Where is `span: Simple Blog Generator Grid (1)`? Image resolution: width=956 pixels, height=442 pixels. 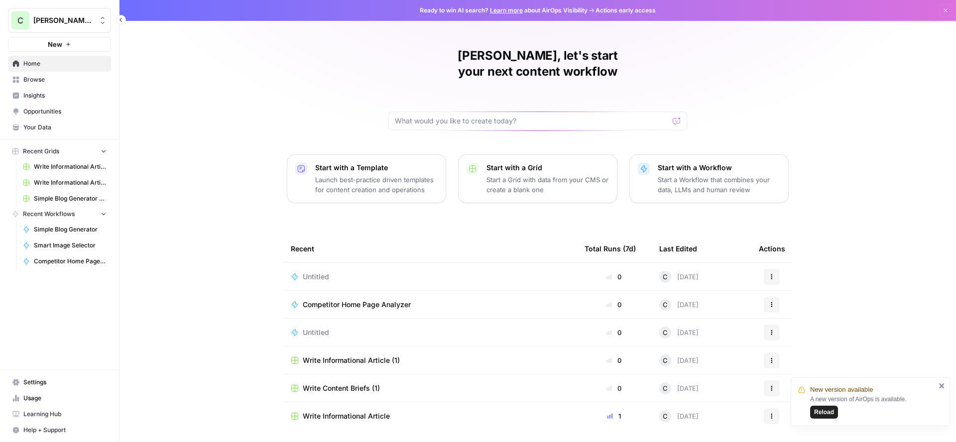
span: Simple Blog Generator Grid (1) is located at coordinates (70, 199).